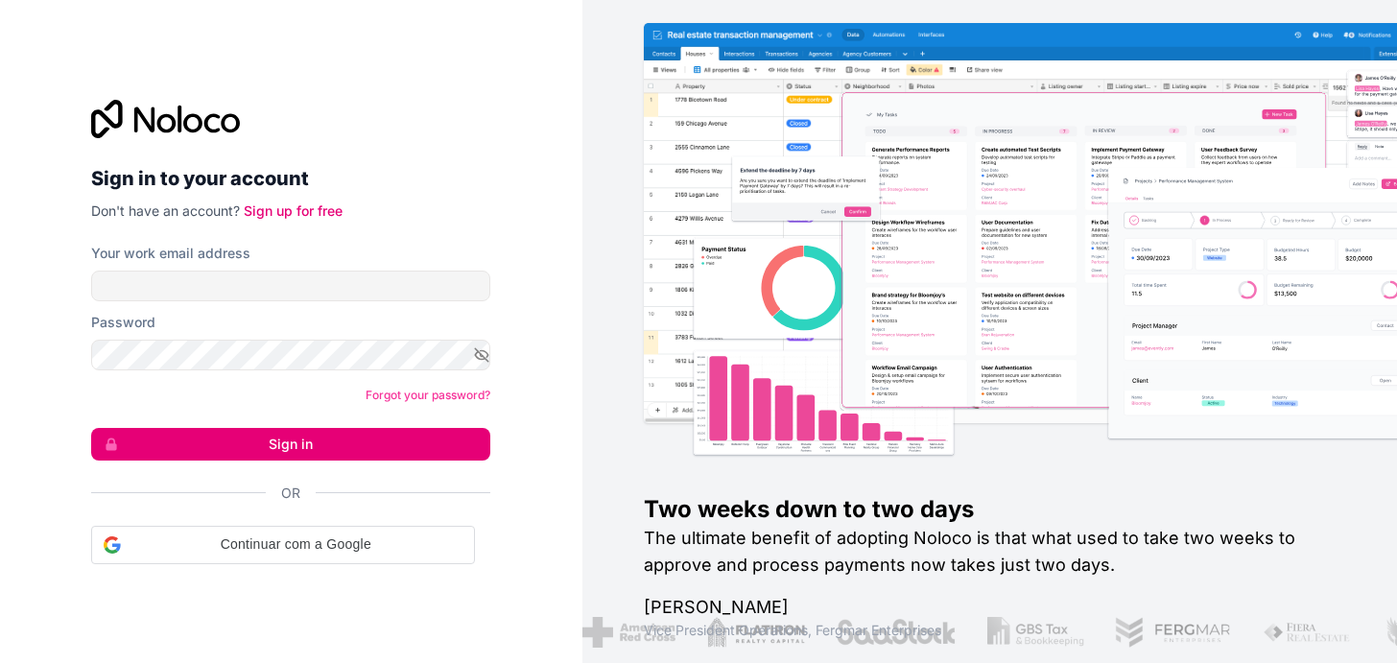  I want to click on button: Sign in, so click(291, 444).